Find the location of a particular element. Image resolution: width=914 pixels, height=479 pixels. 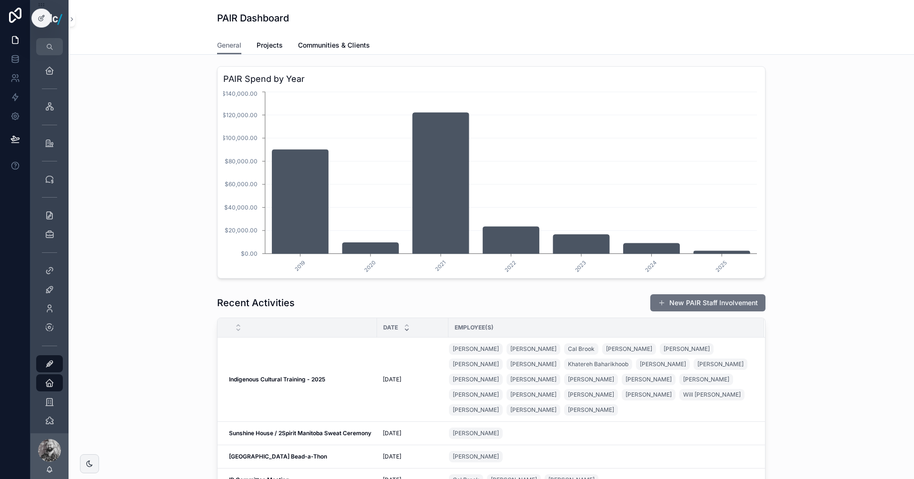

tspan: $20,000.00 is located at coordinates (241, 230).